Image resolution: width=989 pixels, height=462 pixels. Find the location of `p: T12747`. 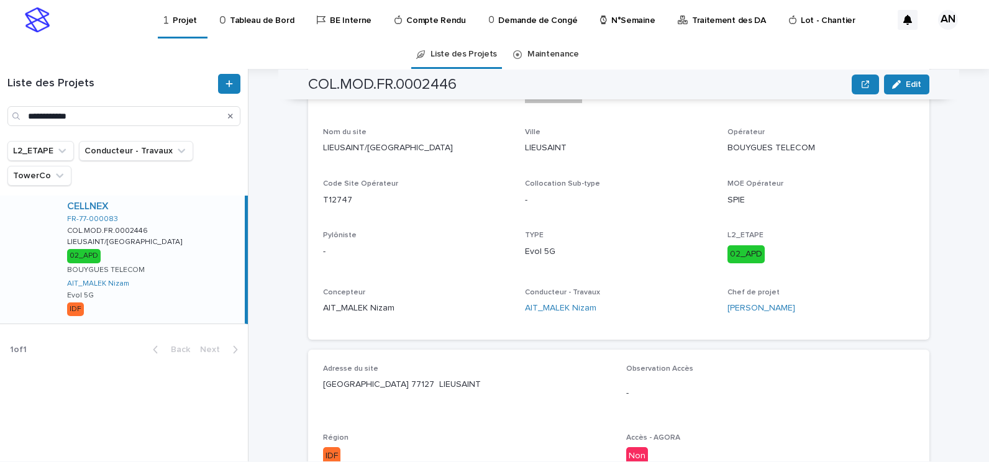

p: T12747 is located at coordinates (416, 200).